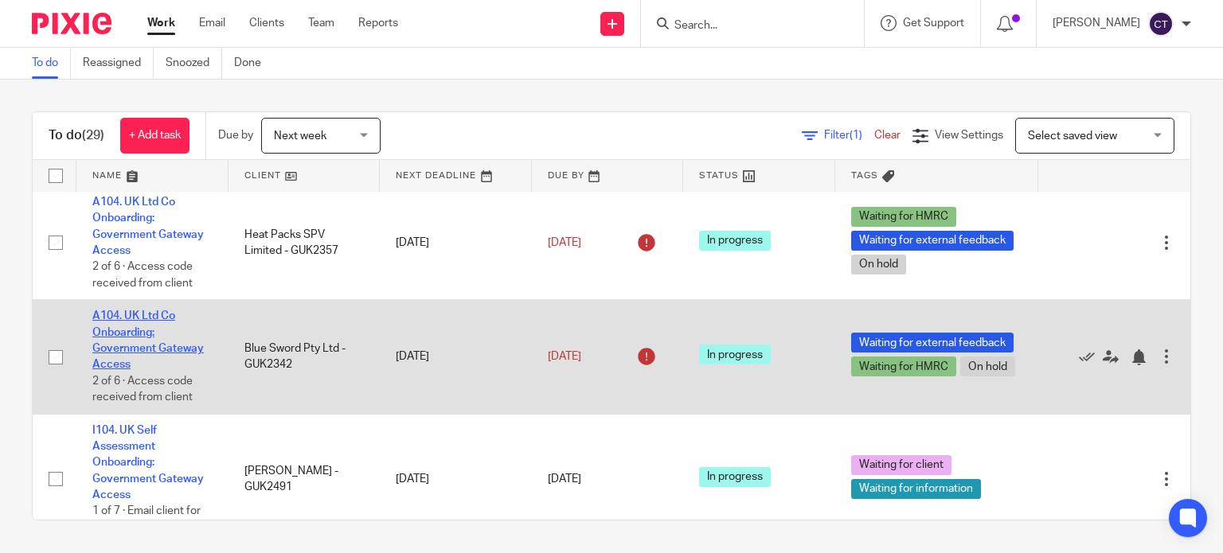 This screenshot has width=1223, height=553. Describe the element at coordinates (236, 135) in the screenshot. I see `p: Due by` at that location.